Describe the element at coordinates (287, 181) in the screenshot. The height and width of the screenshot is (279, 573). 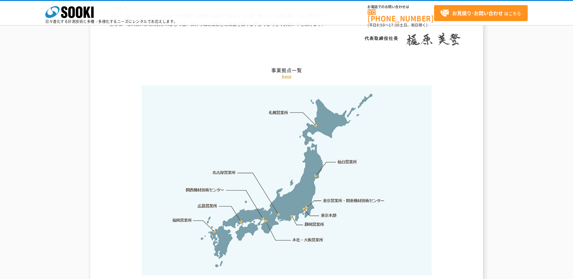
I see `img: 事業拠点一覧` at that location.